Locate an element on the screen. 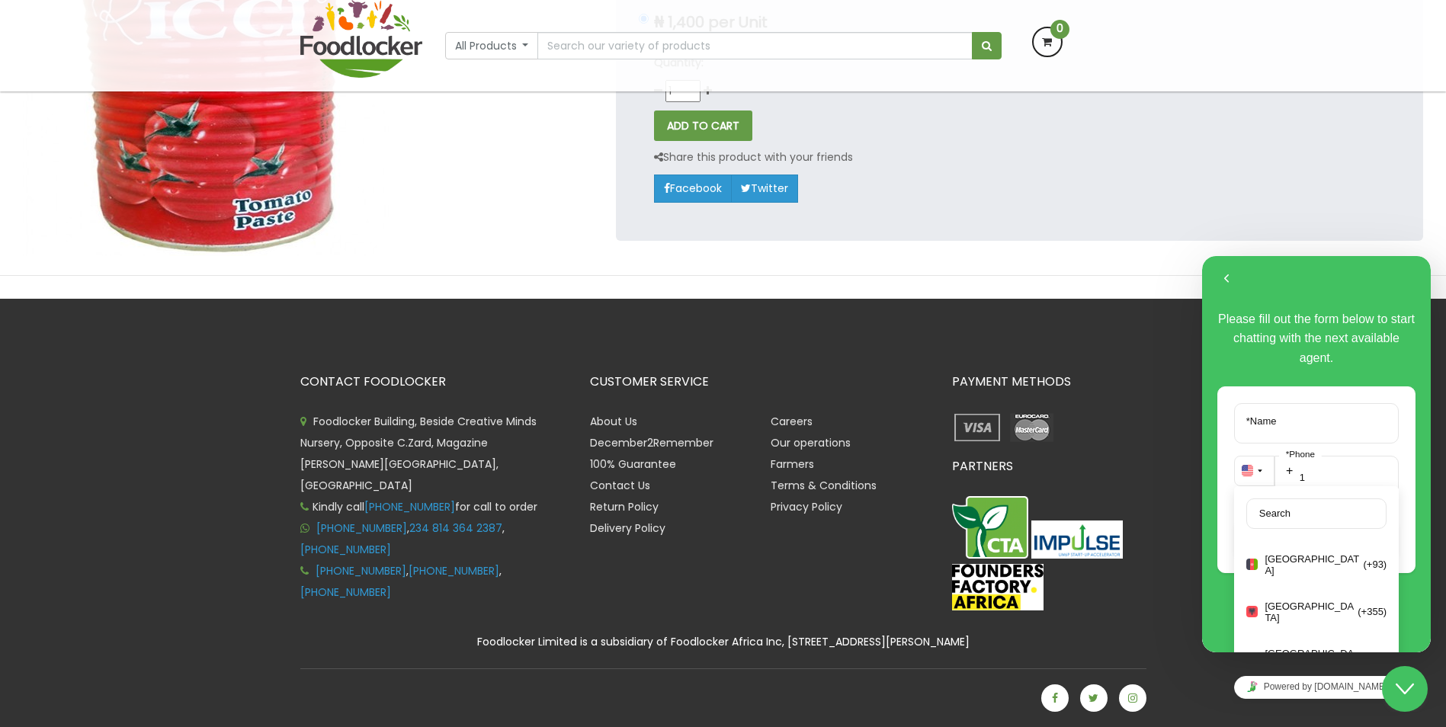 The image size is (1446, 727). a: Terms & Conditions is located at coordinates (823, 486).